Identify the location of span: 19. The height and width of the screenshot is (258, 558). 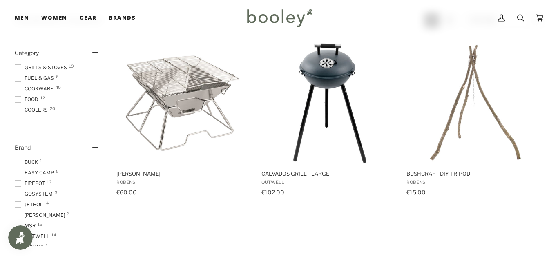
(71, 66).